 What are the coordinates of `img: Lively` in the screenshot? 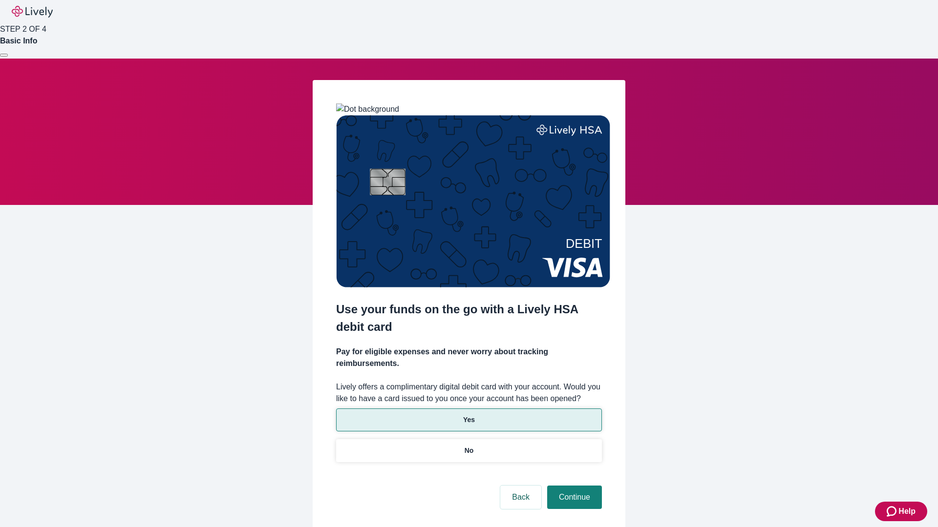 It's located at (32, 12).